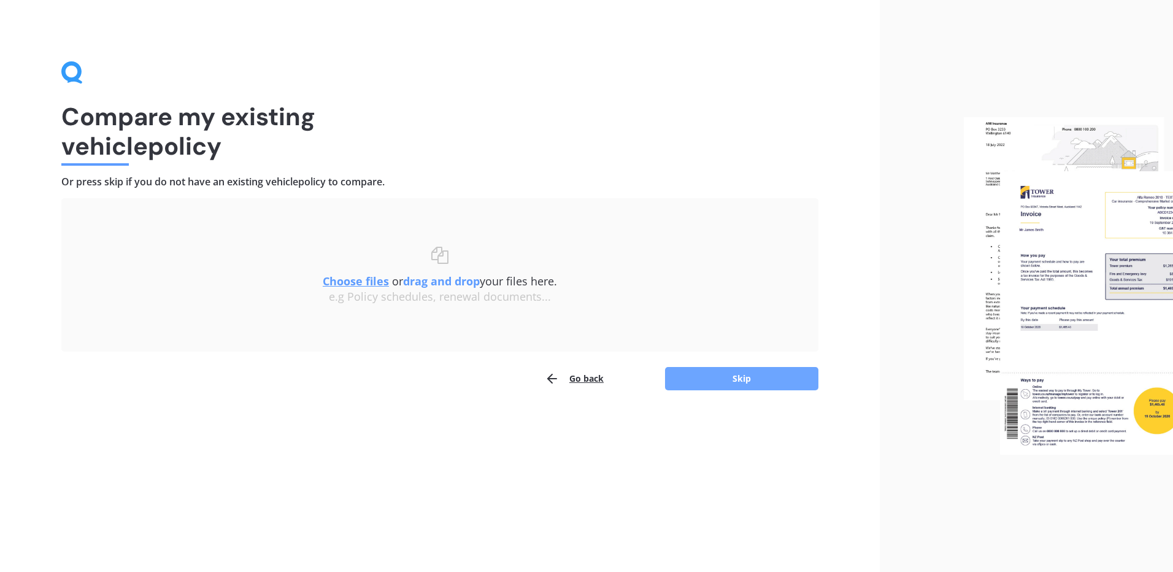 The height and width of the screenshot is (572, 1173). I want to click on span: or your files here., so click(440, 281).